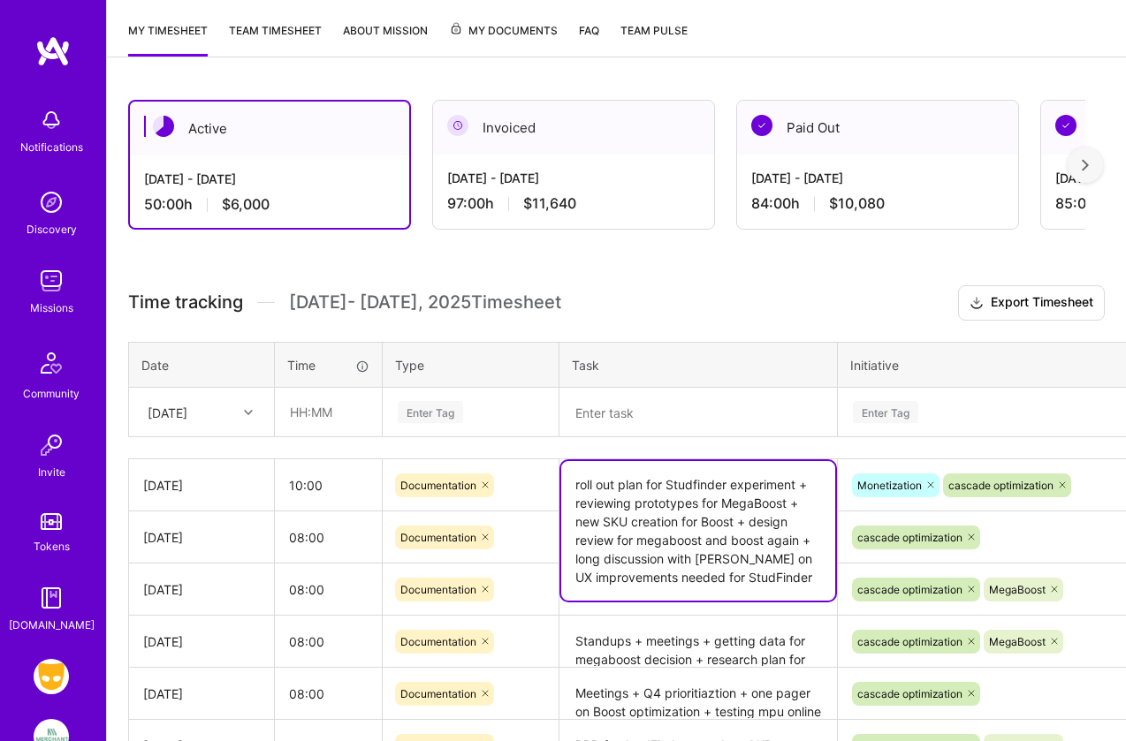  Describe the element at coordinates (458, 125) in the screenshot. I see `img: Invoiced` at that location.